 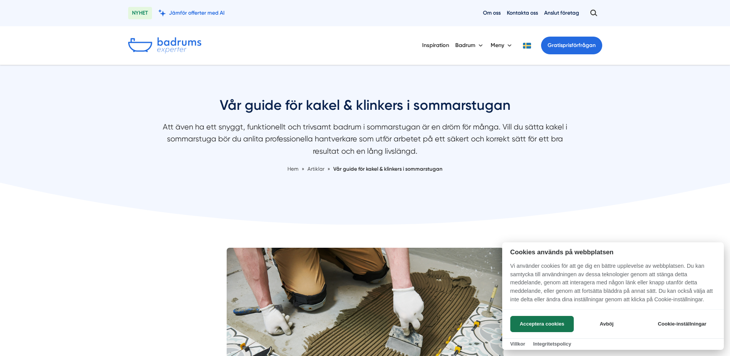 What do you see at coordinates (607, 324) in the screenshot?
I see `button: Avböj` at bounding box center [607, 324].